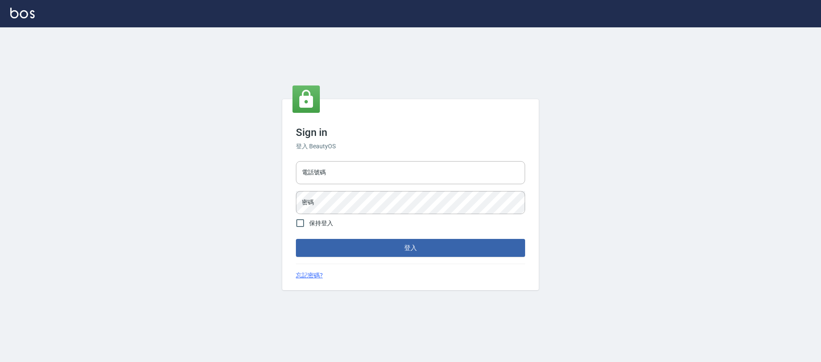 The image size is (821, 362). Describe the element at coordinates (22, 13) in the screenshot. I see `img: Logo` at that location.